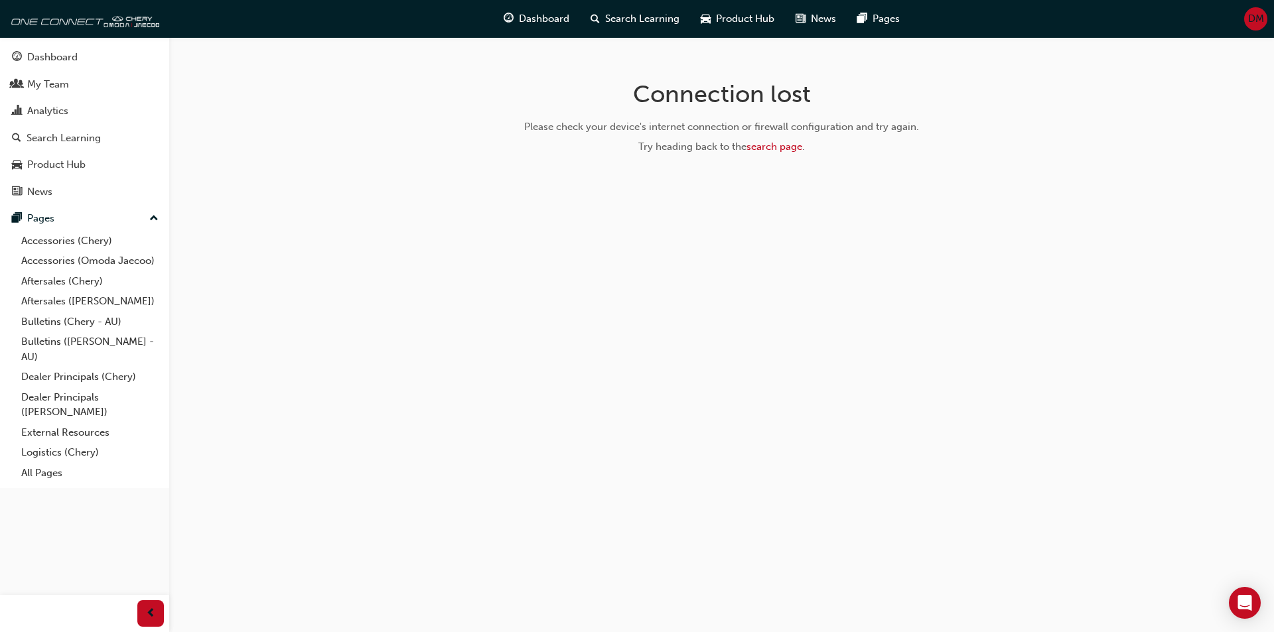  What do you see at coordinates (722, 127) in the screenshot?
I see `div: Please check your device's internet connection or firewall configuration and try again.` at bounding box center [722, 127].